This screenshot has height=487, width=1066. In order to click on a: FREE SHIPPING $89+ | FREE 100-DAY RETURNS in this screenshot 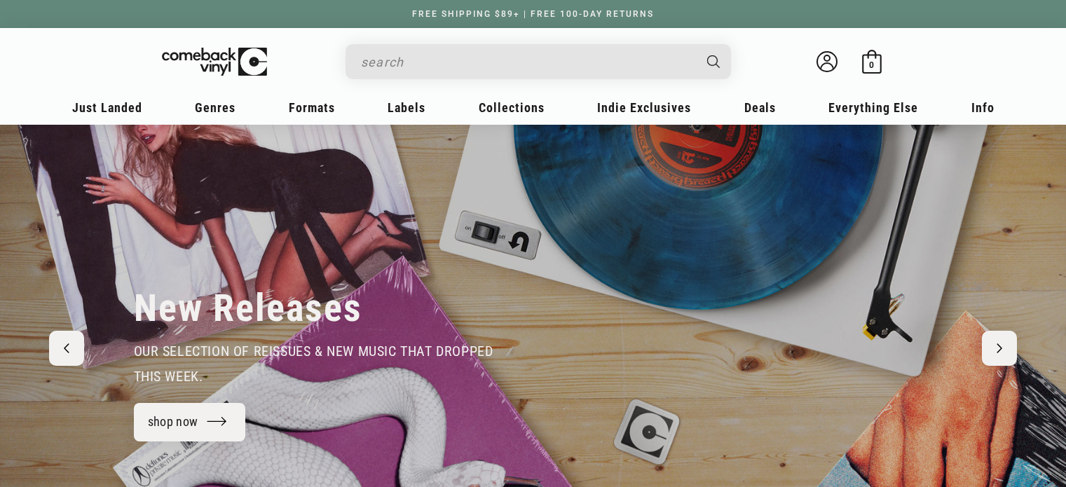, I will do `click(533, 14)`.